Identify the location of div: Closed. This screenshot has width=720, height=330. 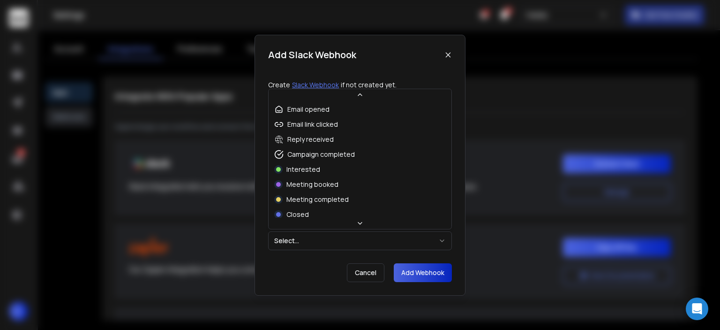
(298, 214).